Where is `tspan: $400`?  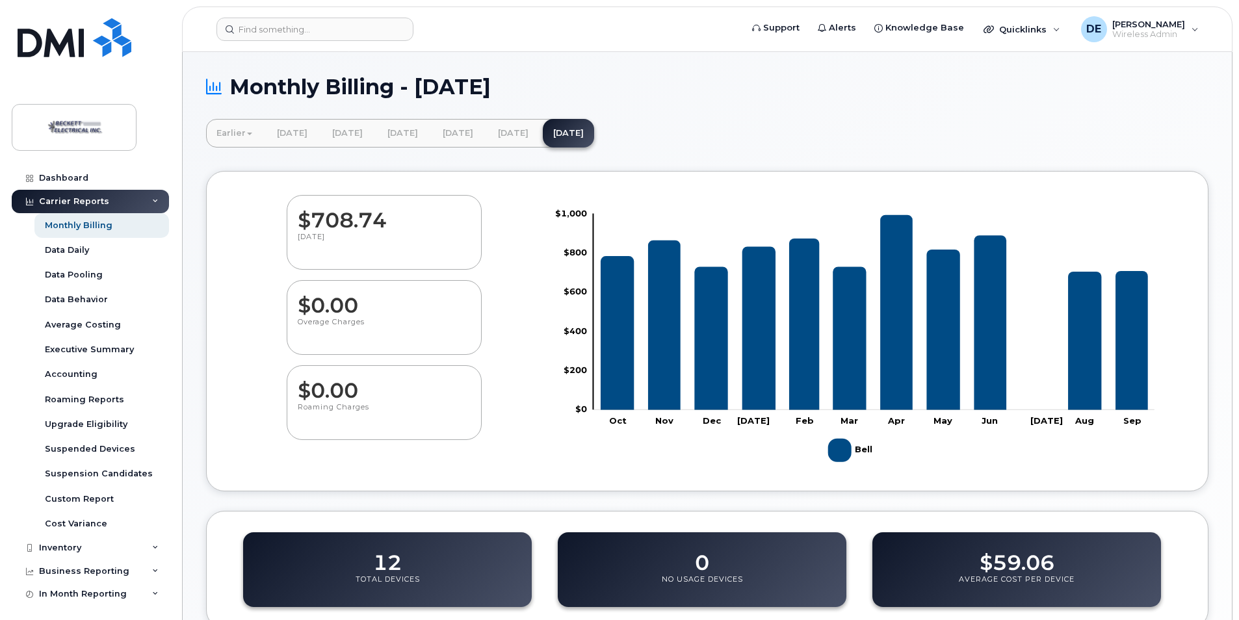
tspan: $400 is located at coordinates (575, 330).